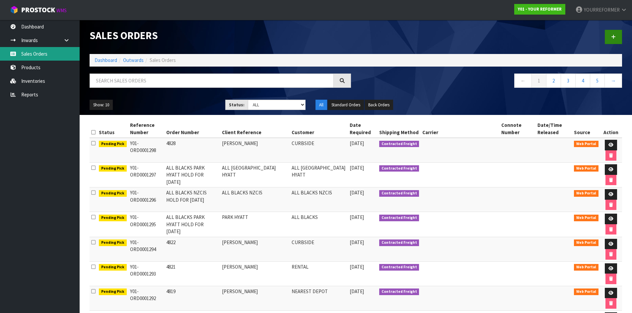 The width and height of the screenshot is (632, 313). Describe the element at coordinates (568, 81) in the screenshot. I see `a: 3` at that location.